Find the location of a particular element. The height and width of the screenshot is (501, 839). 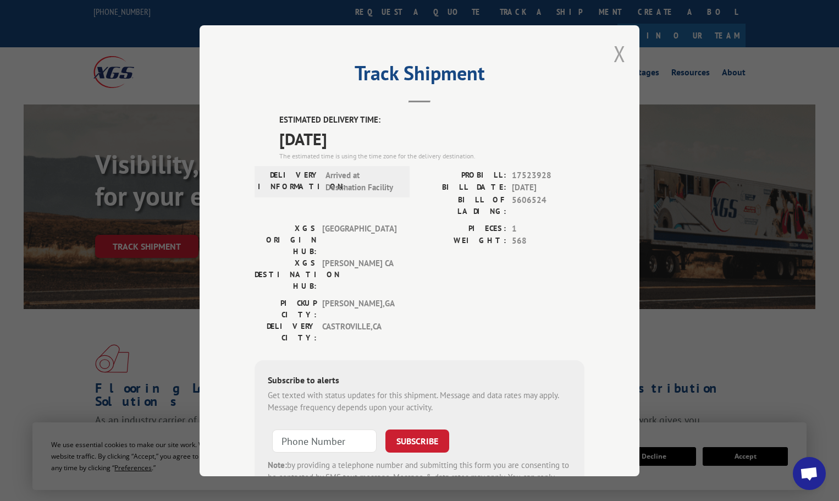

div: Open chat is located at coordinates (809, 473).